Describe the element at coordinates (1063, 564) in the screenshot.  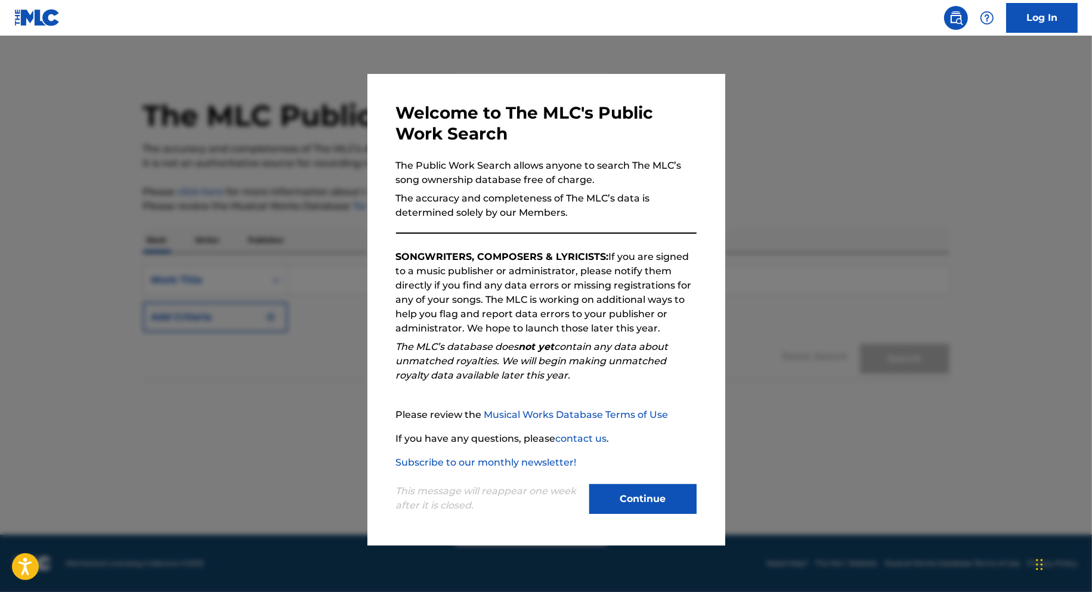
I see `div: Chat Widget` at that location.